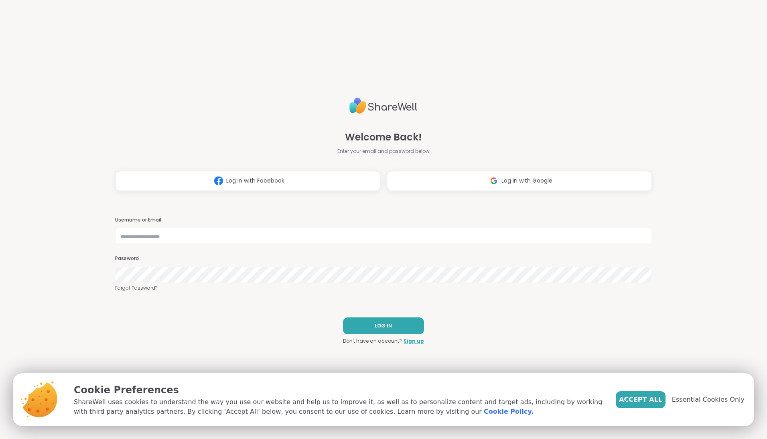 The image size is (767, 439). What do you see at coordinates (383, 220) in the screenshot?
I see `h3: Username or Email` at bounding box center [383, 220].